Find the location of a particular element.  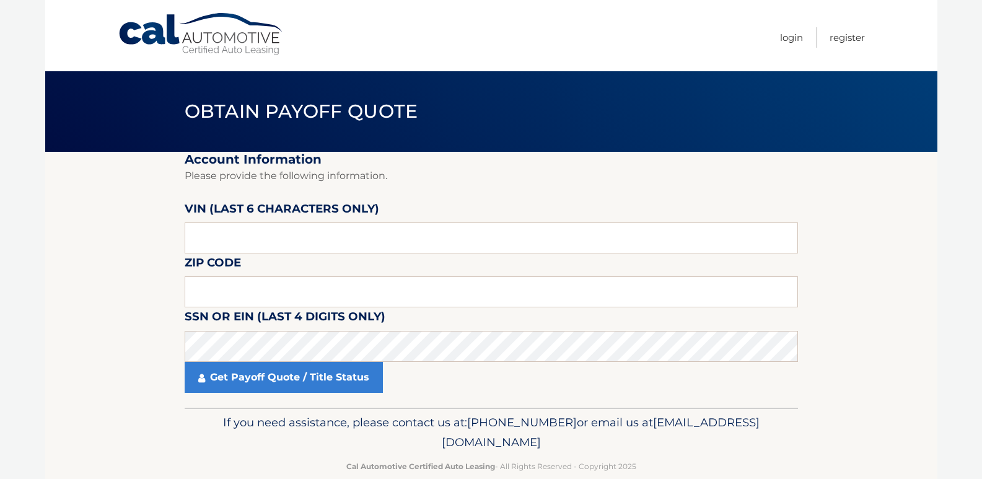

label: VIN (last 6 characters only) is located at coordinates (282, 211).